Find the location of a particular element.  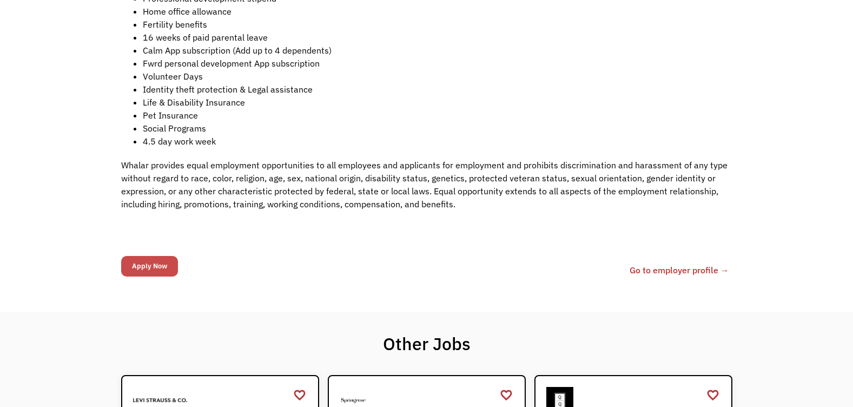

li: Social Programs is located at coordinates (438, 128).